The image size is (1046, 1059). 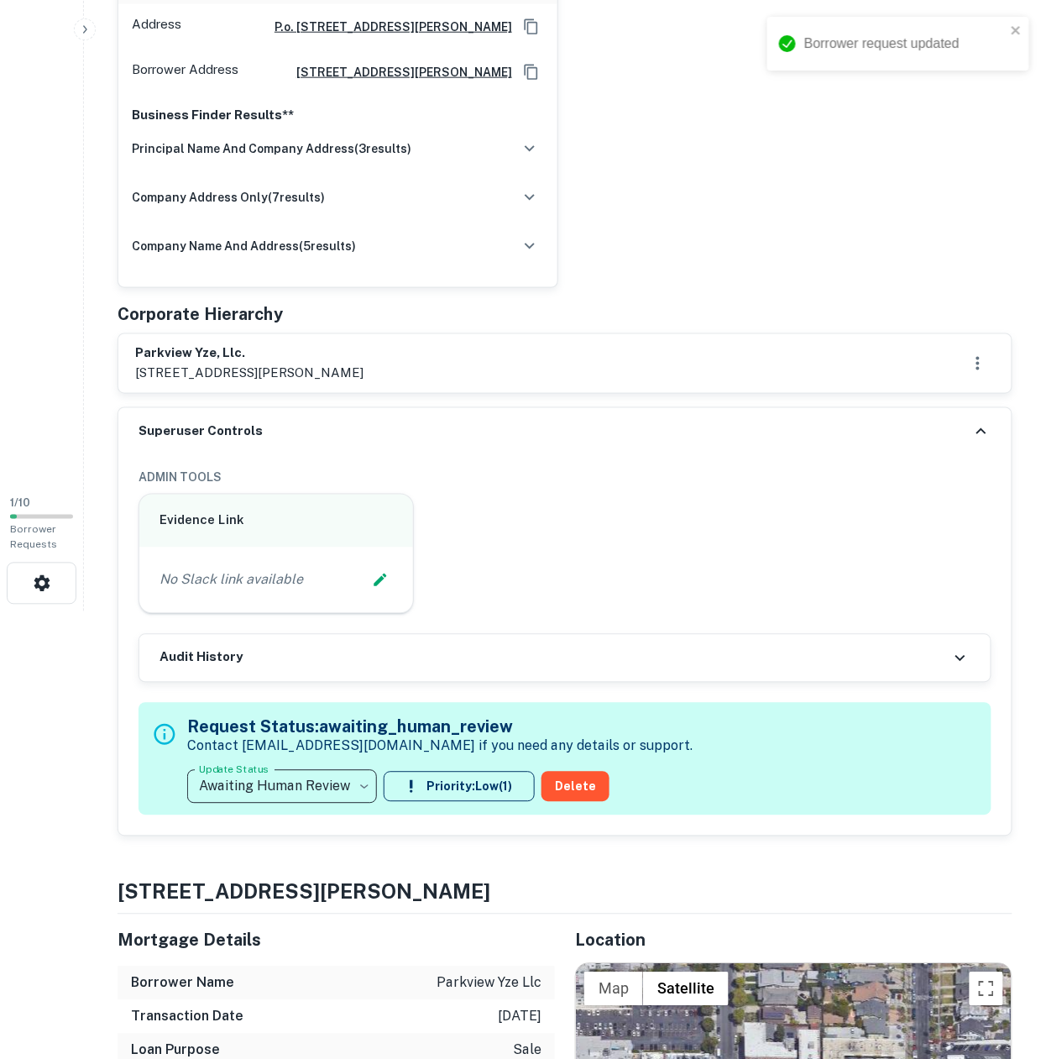 I want to click on h6: principal name and company address ( 3 results), so click(x=271, y=149).